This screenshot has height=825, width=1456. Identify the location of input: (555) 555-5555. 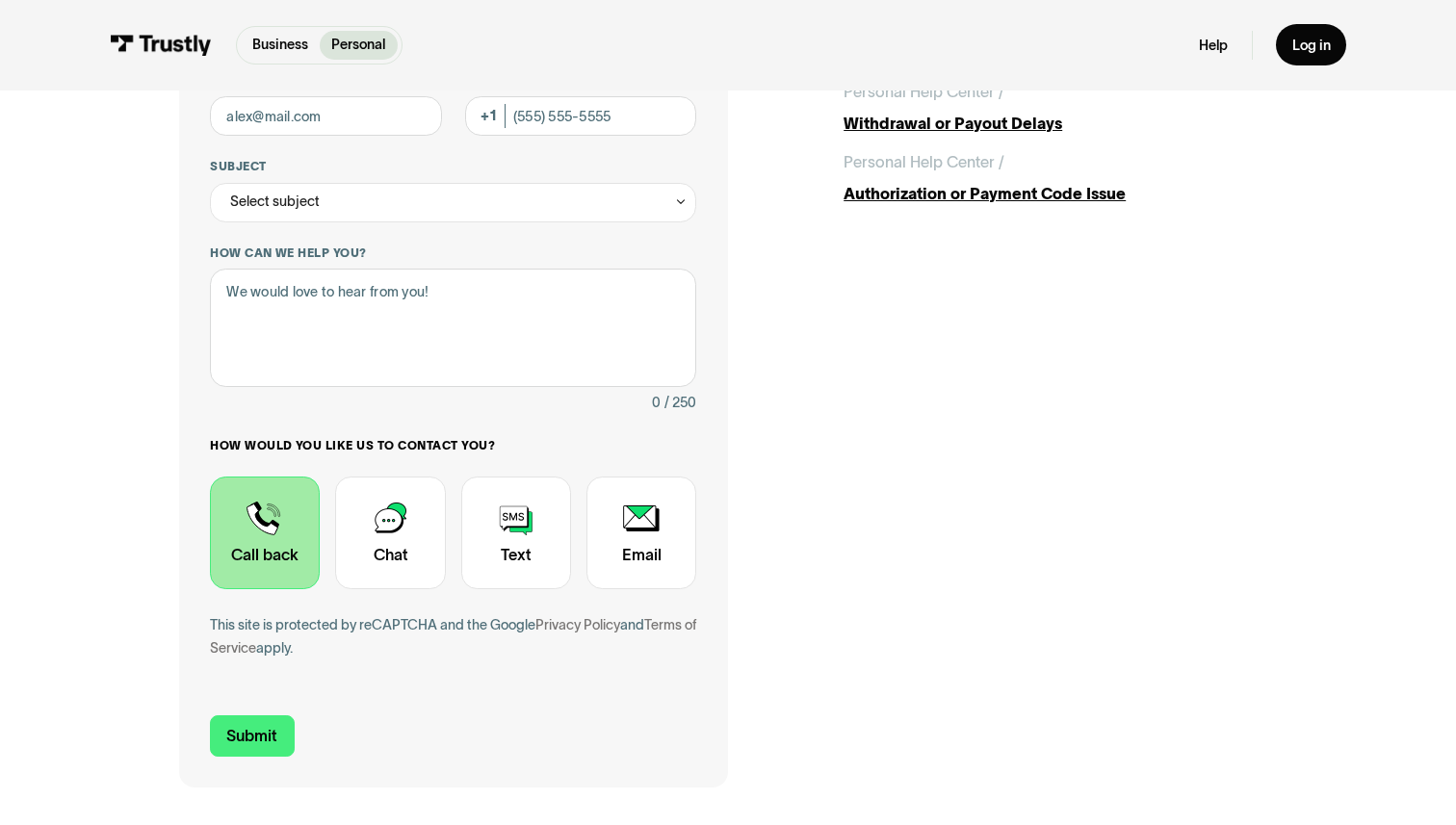
(580, 115).